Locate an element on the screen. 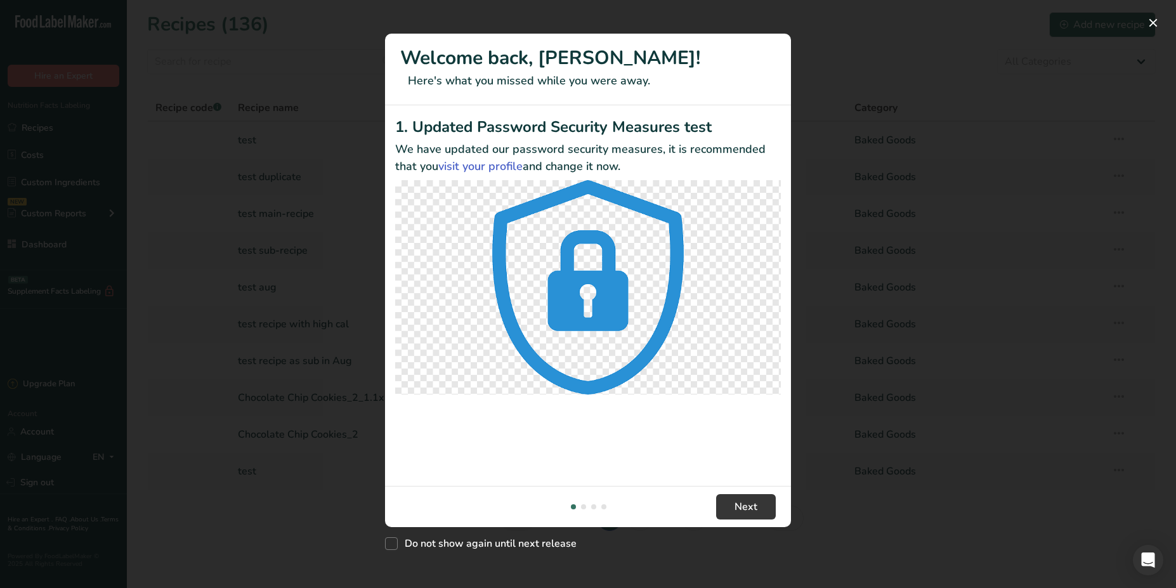 Image resolution: width=1176 pixels, height=588 pixels. span: Do not show again until next release is located at coordinates (487, 544).